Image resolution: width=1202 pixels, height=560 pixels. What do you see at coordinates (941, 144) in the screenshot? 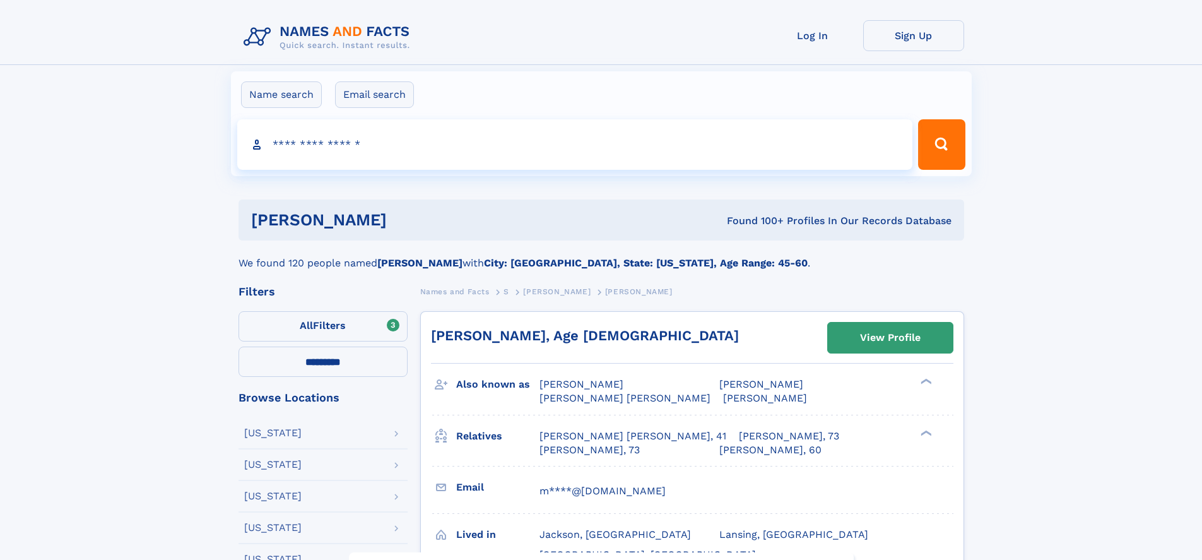
I see `button: Search Button` at bounding box center [941, 144].